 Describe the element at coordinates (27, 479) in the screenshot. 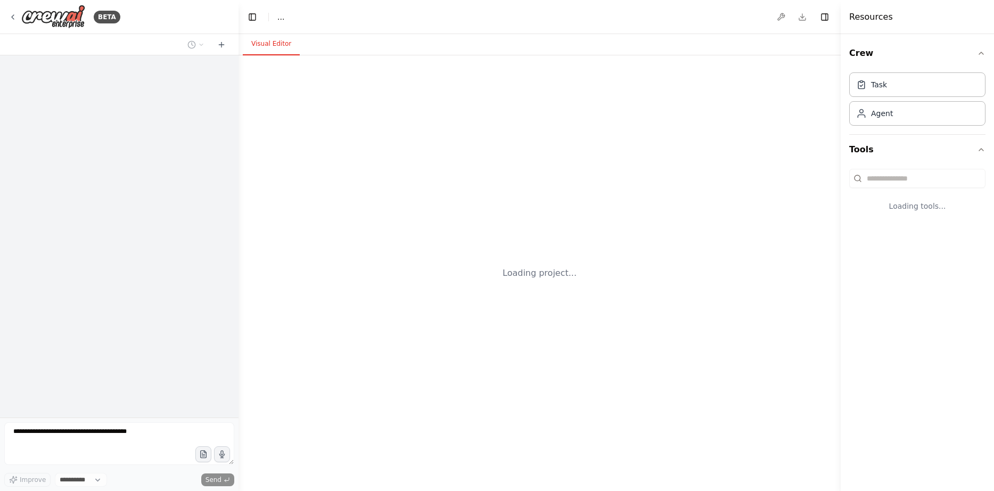

I see `button: Improve` at that location.